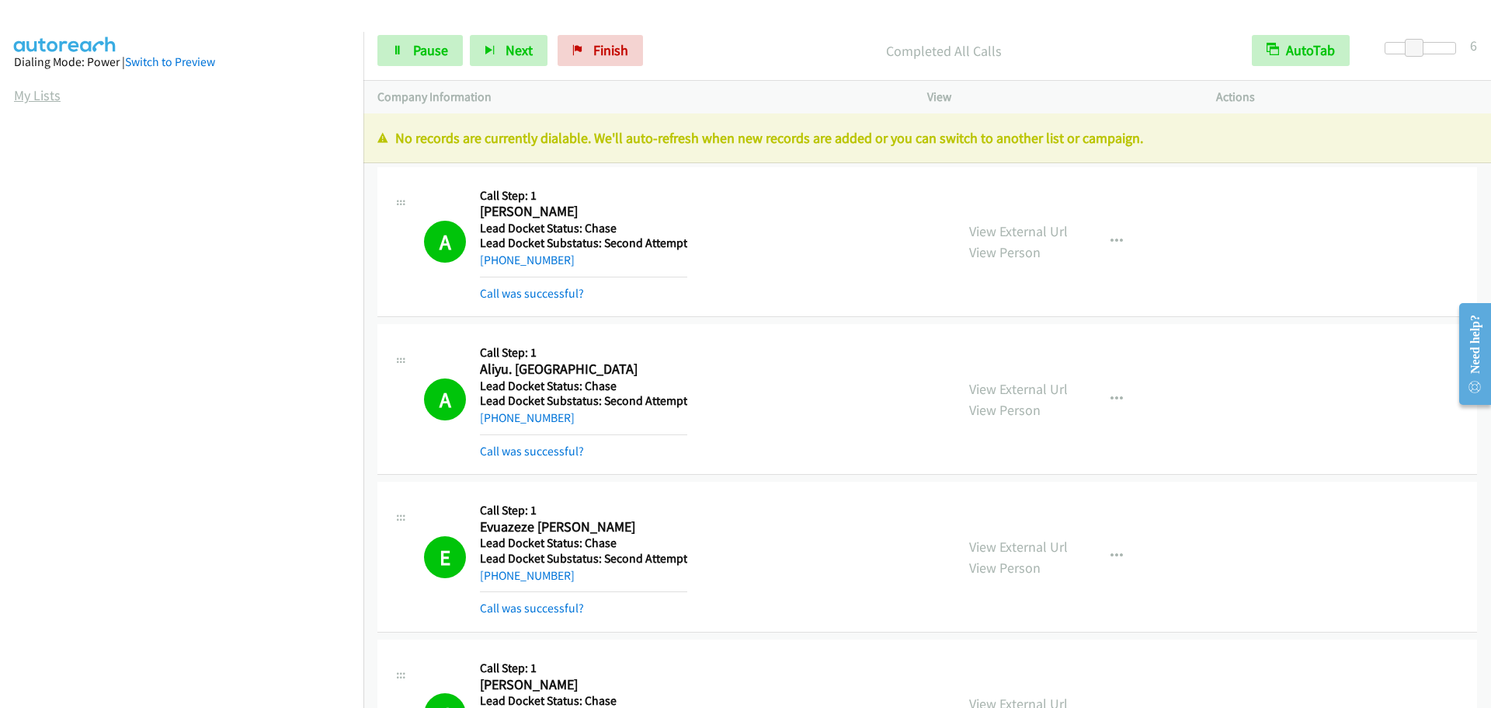 This screenshot has width=1491, height=708. I want to click on span: Next, so click(519, 50).